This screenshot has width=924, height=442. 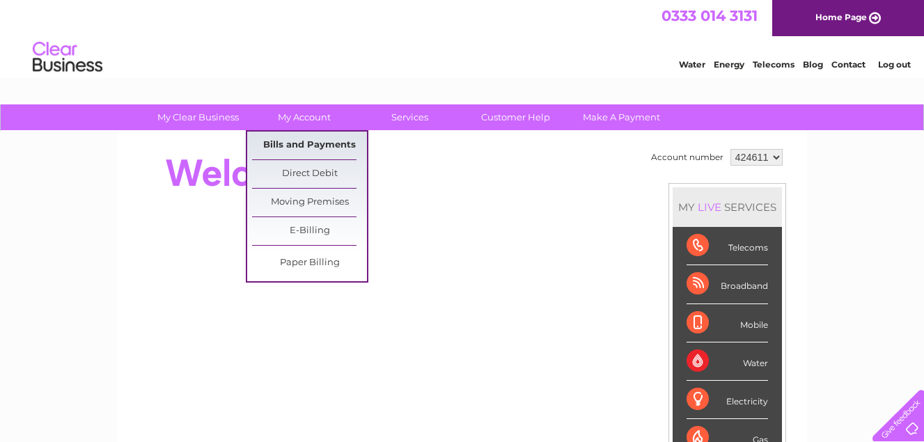 What do you see at coordinates (709, 207) in the screenshot?
I see `div: LIVE` at bounding box center [709, 207].